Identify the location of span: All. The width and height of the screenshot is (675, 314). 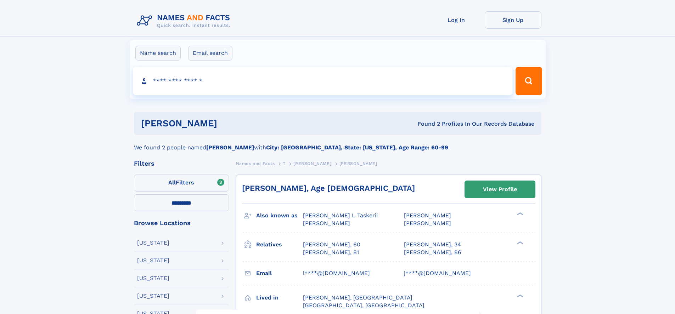
(172, 182).